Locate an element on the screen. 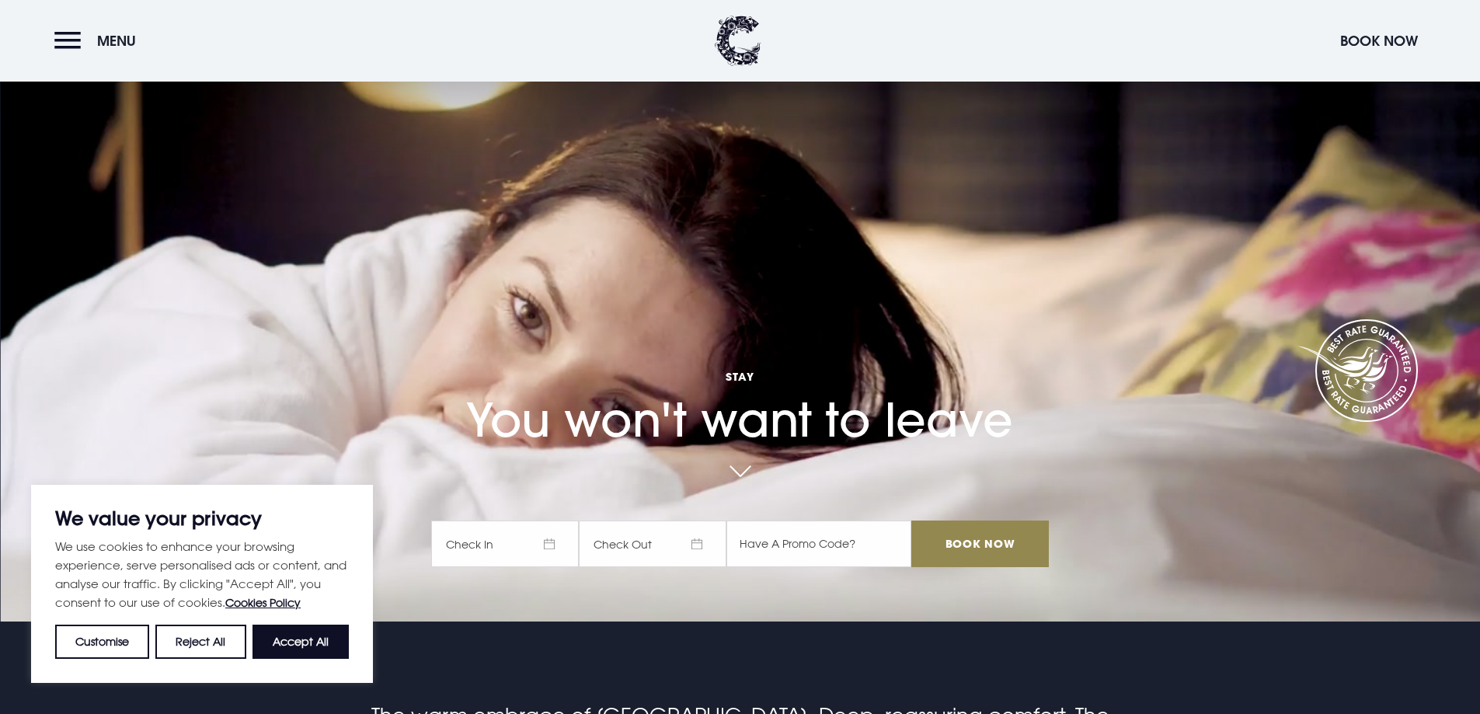 Image resolution: width=1480 pixels, height=714 pixels. p: We use cookies to enhance your browsing experience, serve personalised ads or content, and analys... is located at coordinates (202, 574).